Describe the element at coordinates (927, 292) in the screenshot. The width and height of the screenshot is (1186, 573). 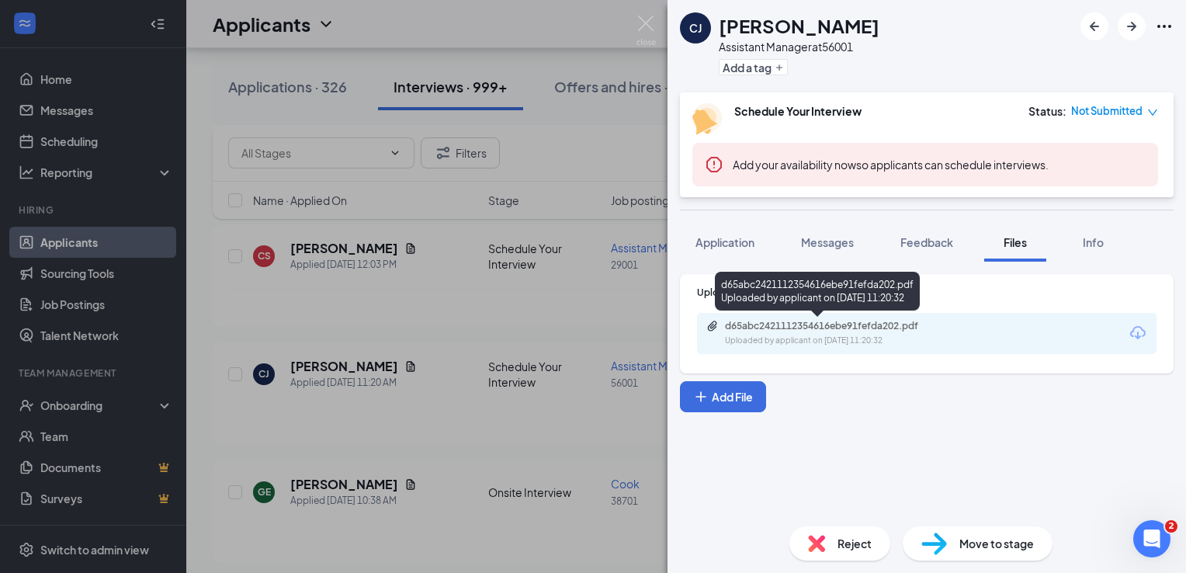
I see `div: Upload Resume` at that location.